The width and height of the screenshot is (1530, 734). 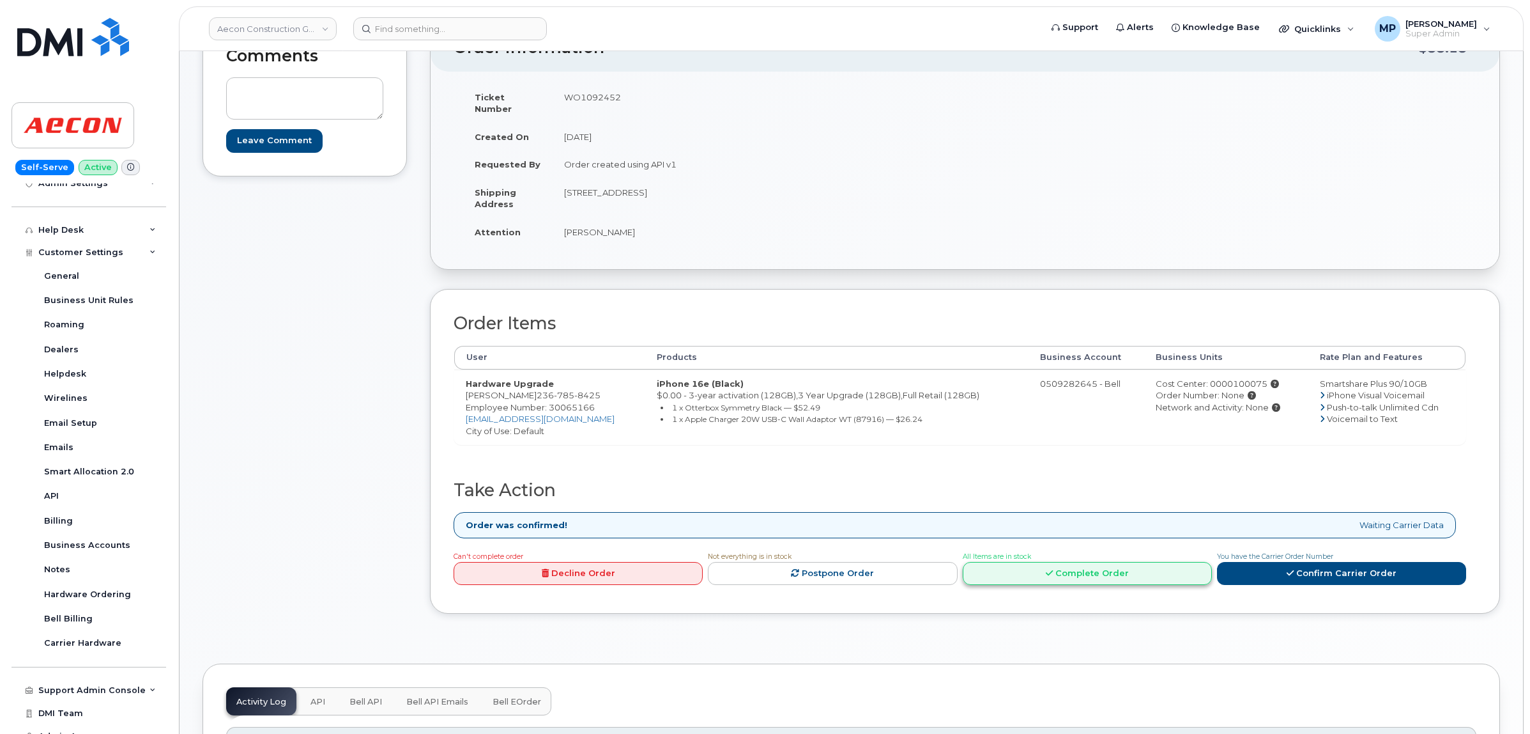 I want to click on span: API, so click(x=318, y=702).